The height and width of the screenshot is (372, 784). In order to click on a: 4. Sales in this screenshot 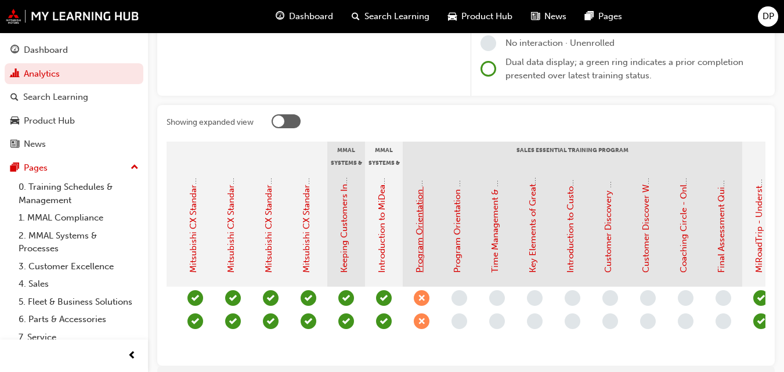, I will do `click(78, 284)`.